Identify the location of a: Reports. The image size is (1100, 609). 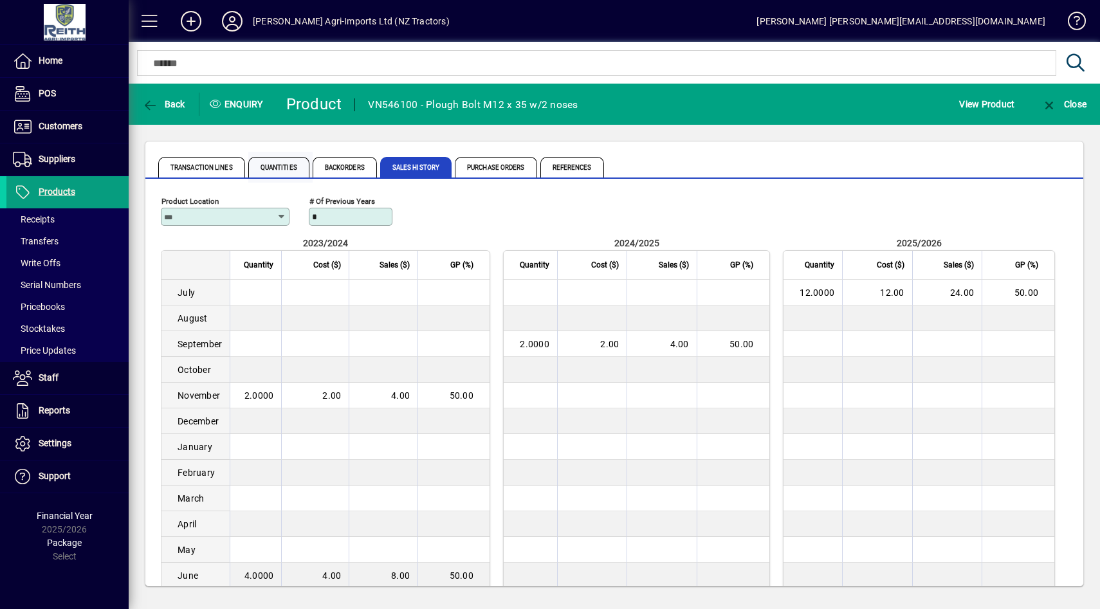
(68, 411).